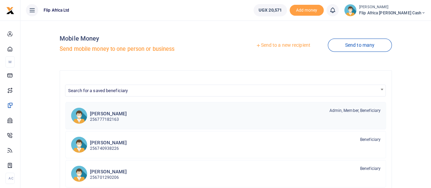 Image resolution: width=431 pixels, height=188 pixels. What do you see at coordinates (10, 178) in the screenshot?
I see `li: Ac` at bounding box center [10, 178].